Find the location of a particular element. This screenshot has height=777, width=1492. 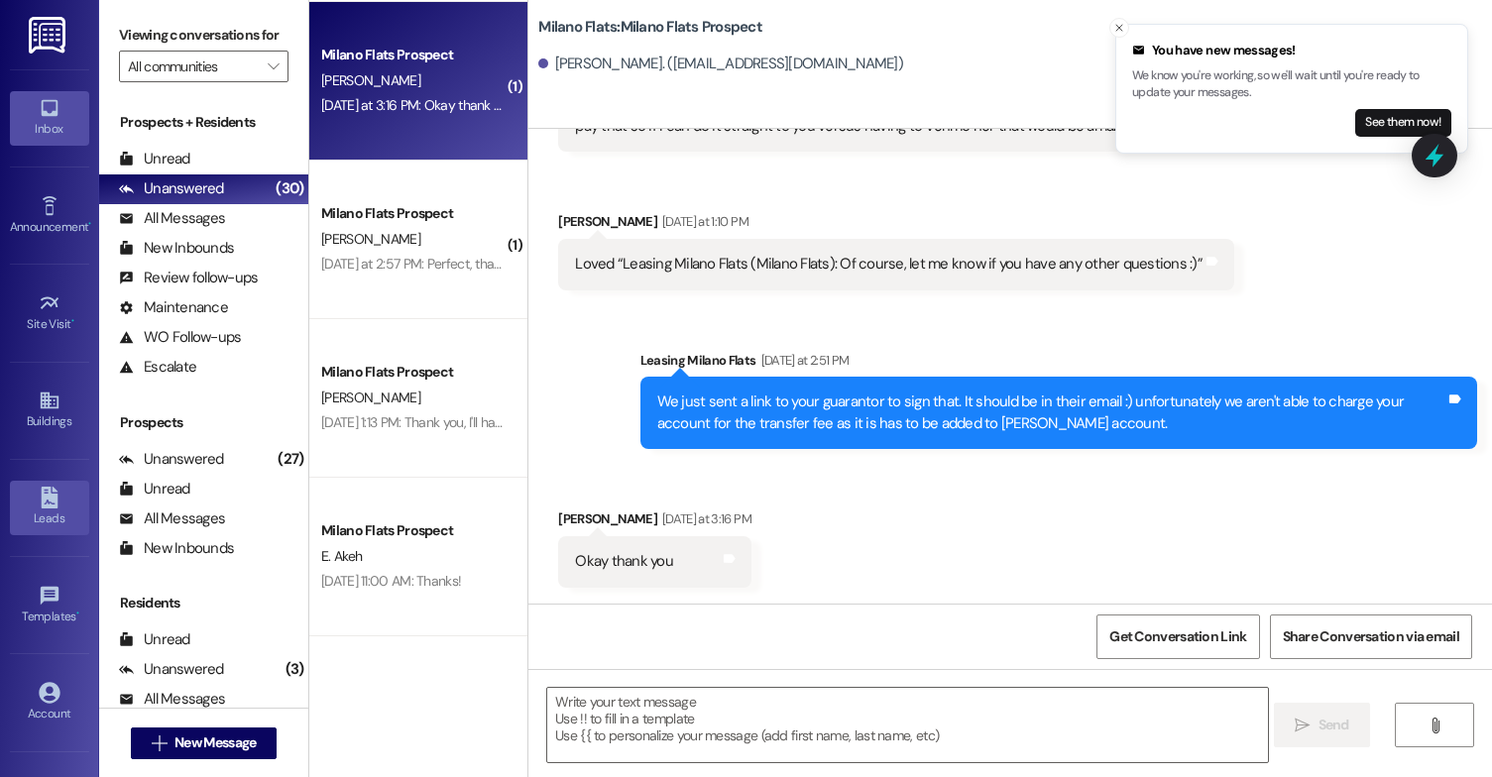

span: Share Conversation via email is located at coordinates (1371, 636).